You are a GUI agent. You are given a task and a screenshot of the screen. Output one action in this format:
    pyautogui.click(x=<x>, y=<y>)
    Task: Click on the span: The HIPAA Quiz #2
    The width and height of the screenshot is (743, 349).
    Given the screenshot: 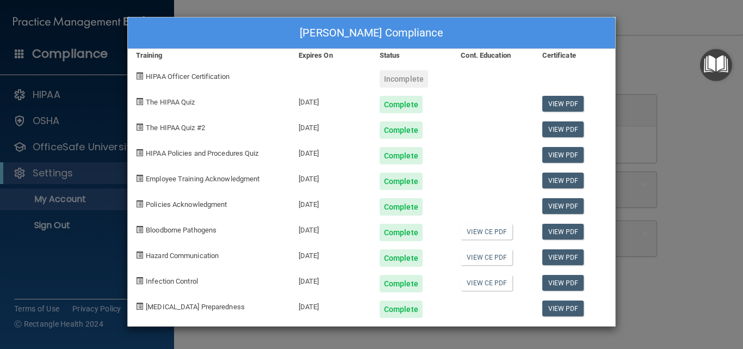 What is the action you would take?
    pyautogui.click(x=175, y=127)
    